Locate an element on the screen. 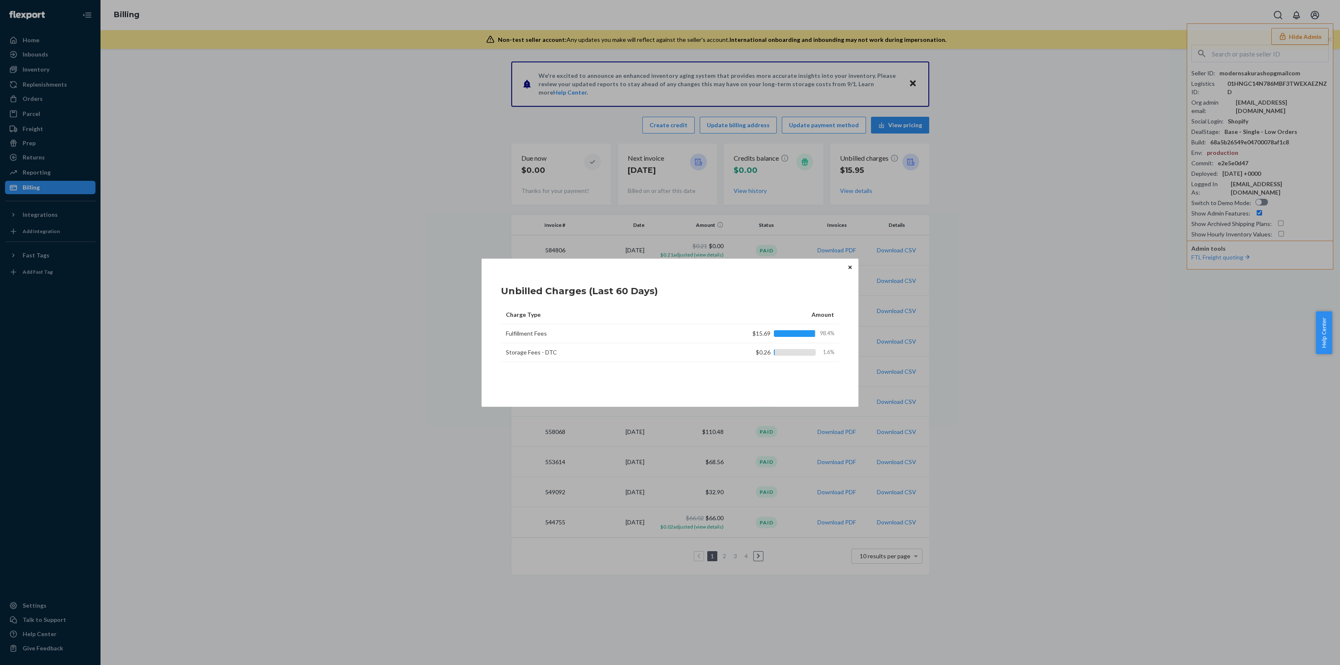 The image size is (1340, 665). h1: Unbilled Charges (Last 60 Days) is located at coordinates (579, 291).